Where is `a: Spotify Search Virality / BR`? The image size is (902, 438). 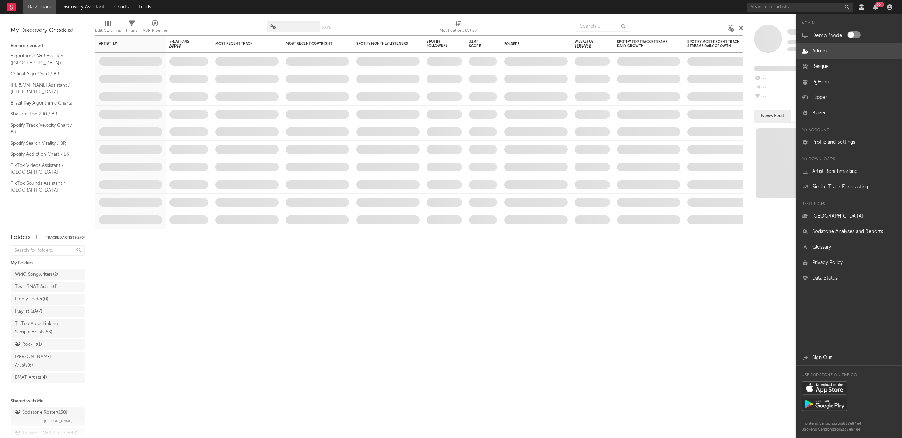 a: Spotify Search Virality / BR is located at coordinates (44, 143).